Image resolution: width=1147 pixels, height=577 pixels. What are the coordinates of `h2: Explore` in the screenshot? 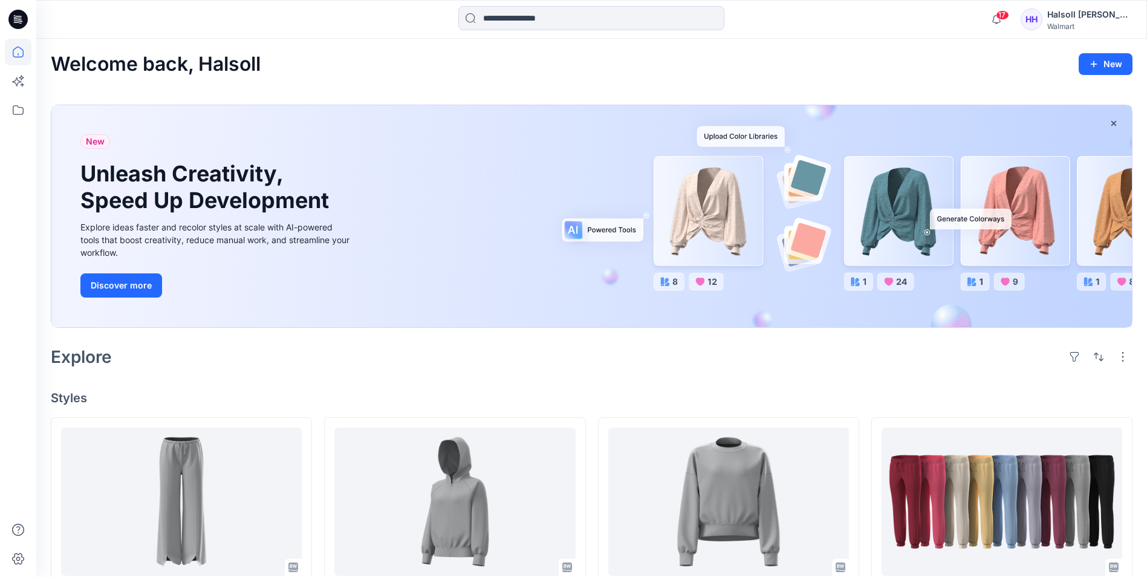 It's located at (81, 357).